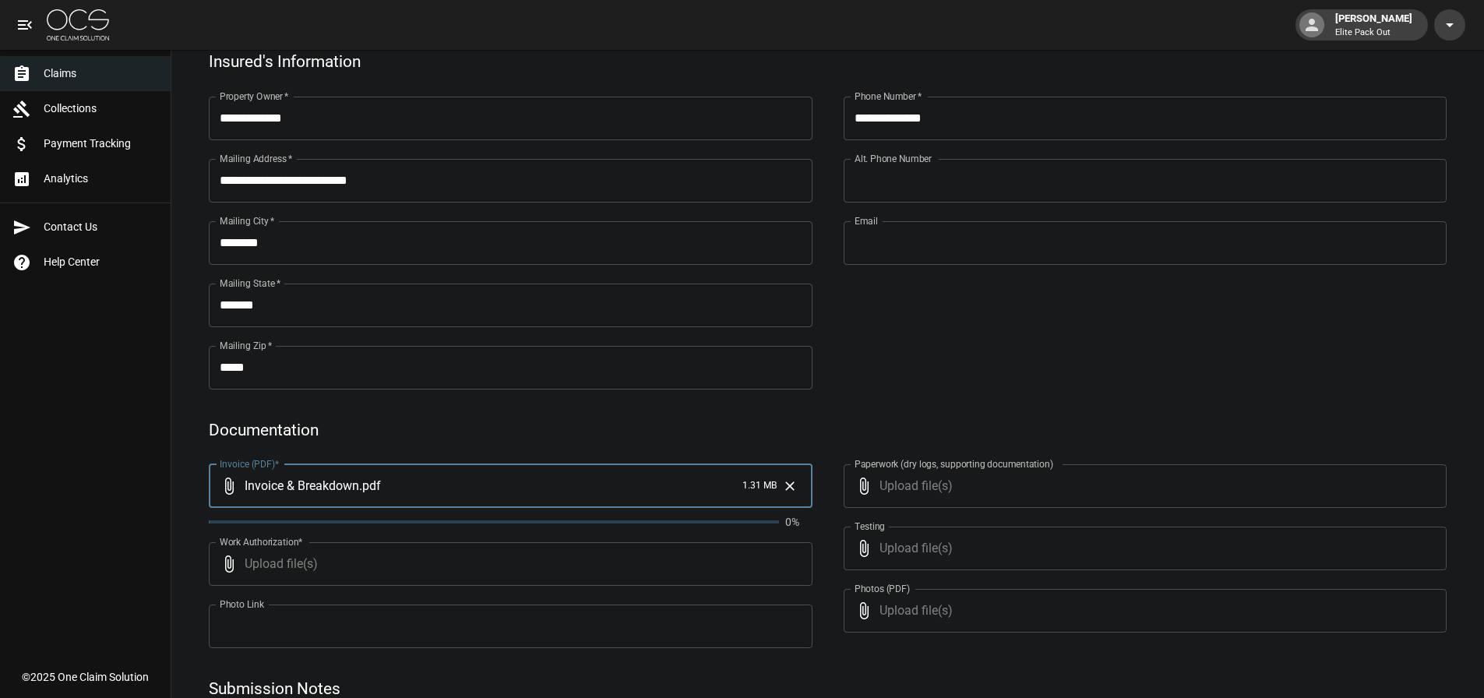 The width and height of the screenshot is (1484, 698). I want to click on label: Alt. Phone Number, so click(893, 158).